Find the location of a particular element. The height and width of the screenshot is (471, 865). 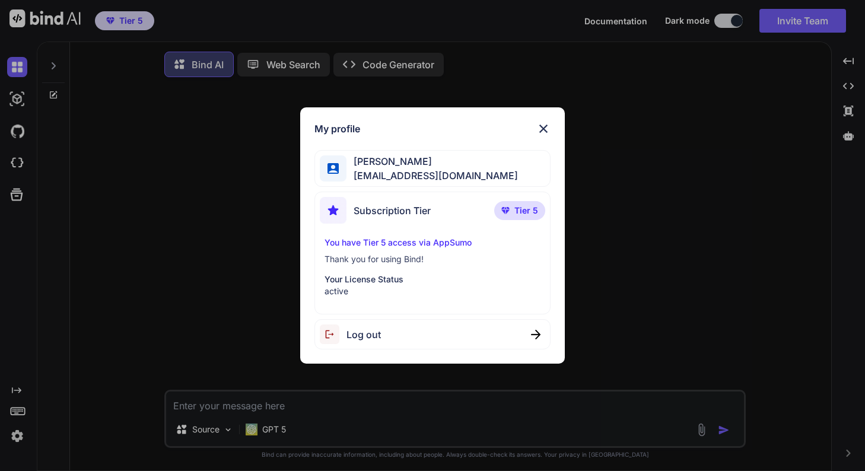

h1: My profile is located at coordinates (337, 129).